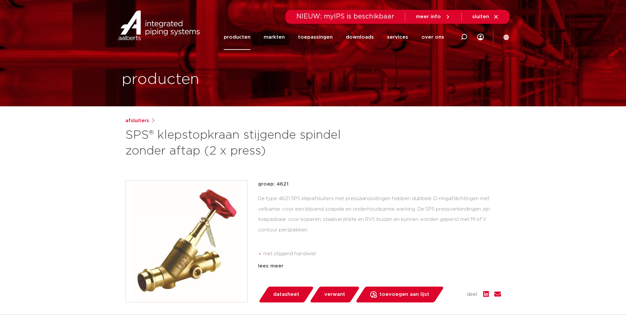 The image size is (626, 315). What do you see at coordinates (160, 80) in the screenshot?
I see `h1: producten` at bounding box center [160, 80].